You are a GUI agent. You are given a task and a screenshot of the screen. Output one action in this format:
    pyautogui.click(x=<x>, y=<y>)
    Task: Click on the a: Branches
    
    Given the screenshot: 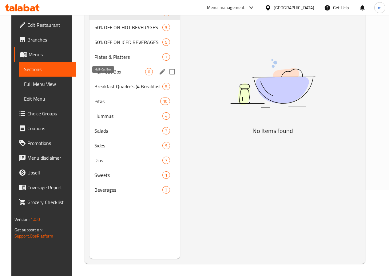 What is the action you would take?
    pyautogui.click(x=45, y=40)
    